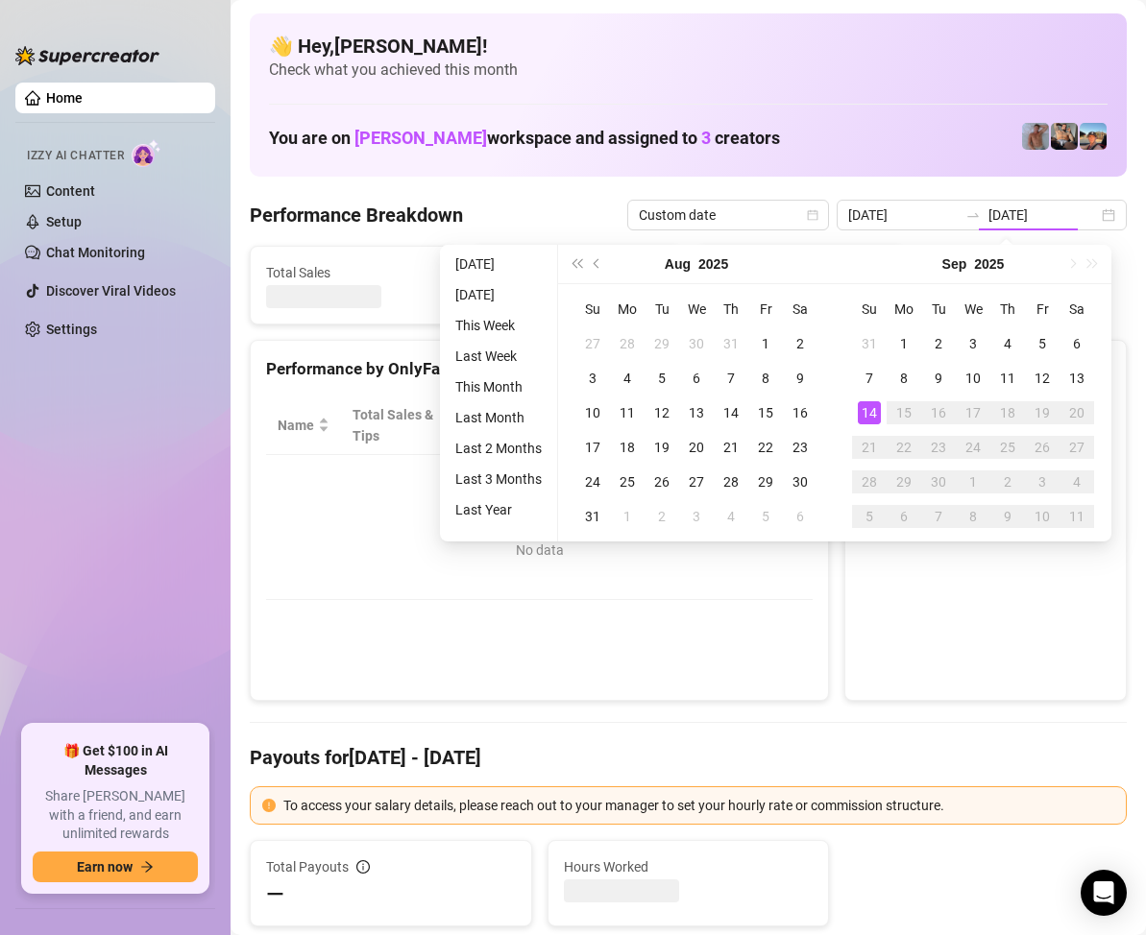  What do you see at coordinates (401, 425) in the screenshot?
I see `th: Total Sales & Tips` at bounding box center [401, 425].